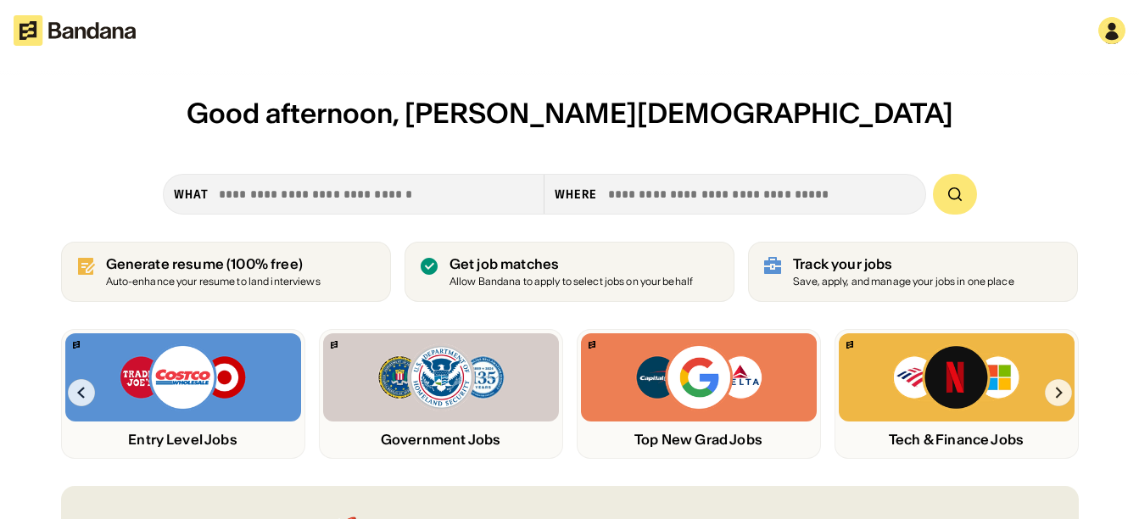  I want to click on div: what, so click(191, 194).